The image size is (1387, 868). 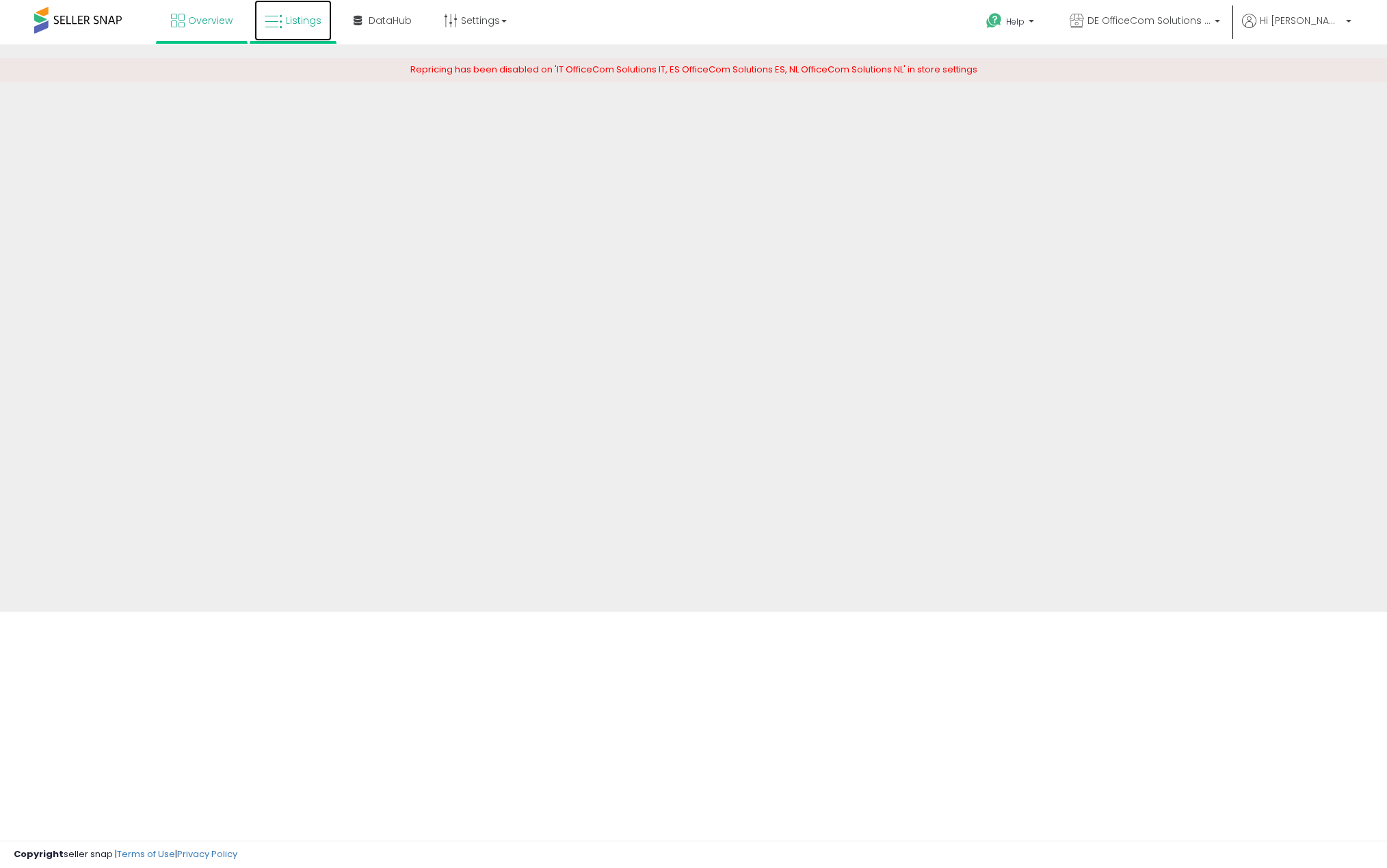 What do you see at coordinates (1149, 20) in the screenshot?
I see `span: DE OfficeCom Solutions DE` at bounding box center [1149, 20].